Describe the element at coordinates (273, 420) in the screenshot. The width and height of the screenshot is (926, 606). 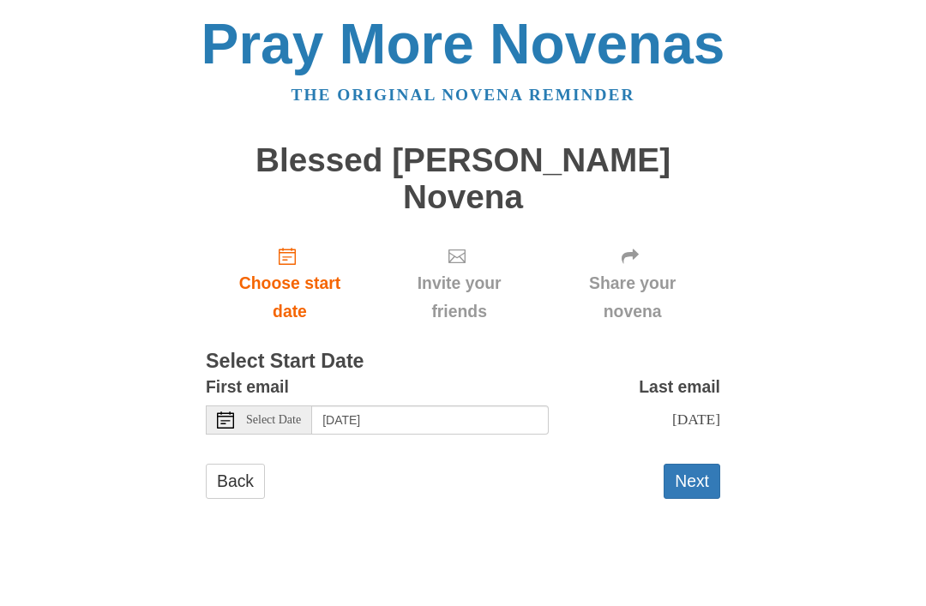
I see `span: Select Date` at that location.